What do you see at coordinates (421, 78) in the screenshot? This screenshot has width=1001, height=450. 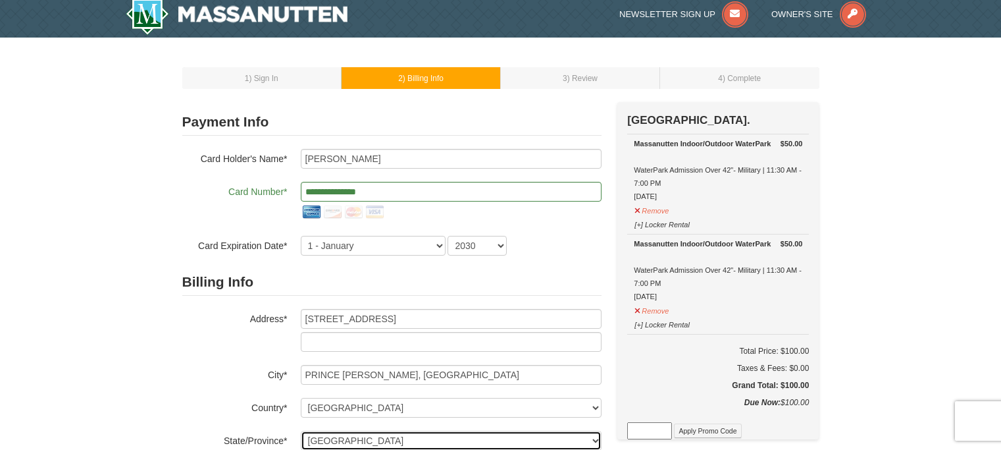 I see `small: 2` at bounding box center [421, 78].